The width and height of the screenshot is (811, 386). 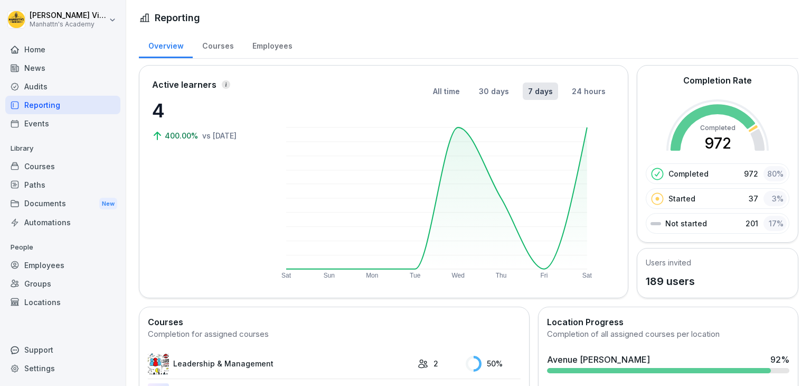 What do you see at coordinates (63, 283) in the screenshot?
I see `div: Groups` at bounding box center [63, 283].